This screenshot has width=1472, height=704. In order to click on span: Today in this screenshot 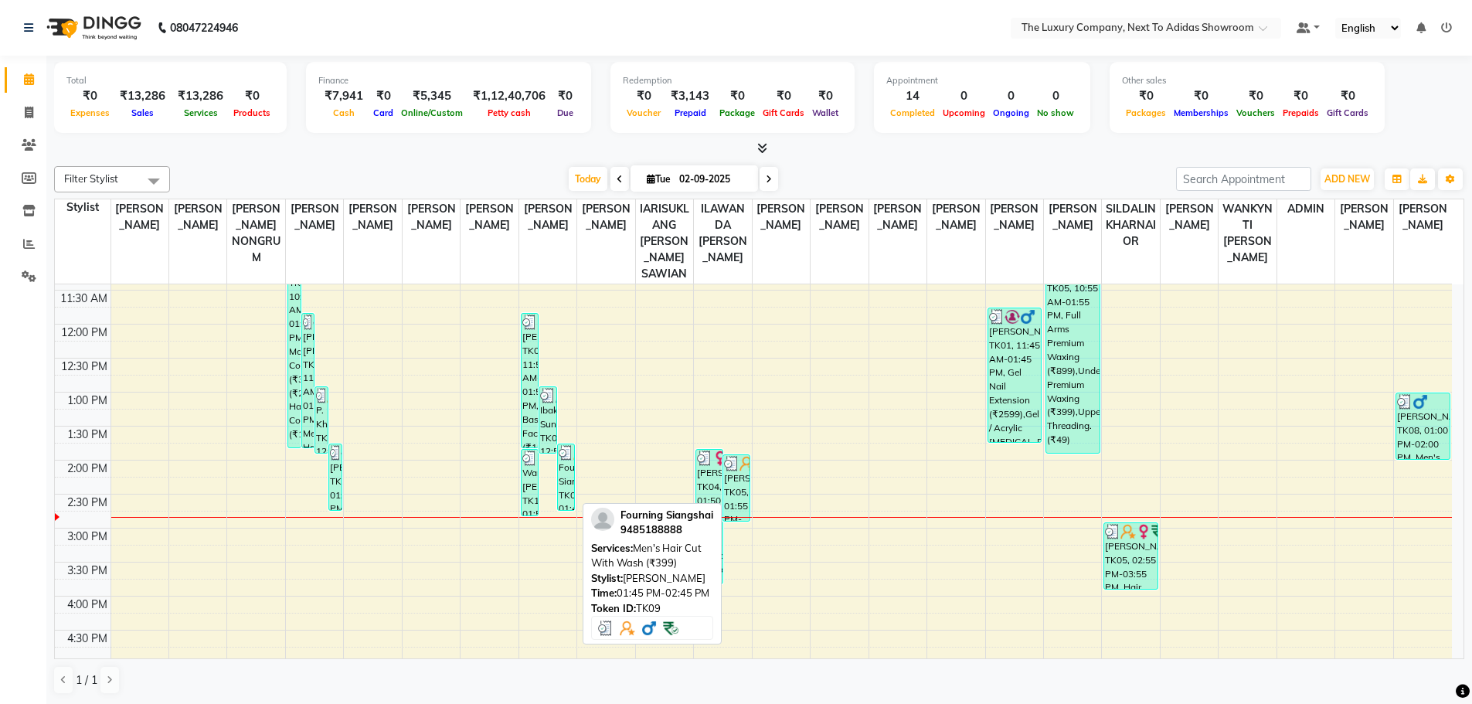, I will do `click(588, 179)`.